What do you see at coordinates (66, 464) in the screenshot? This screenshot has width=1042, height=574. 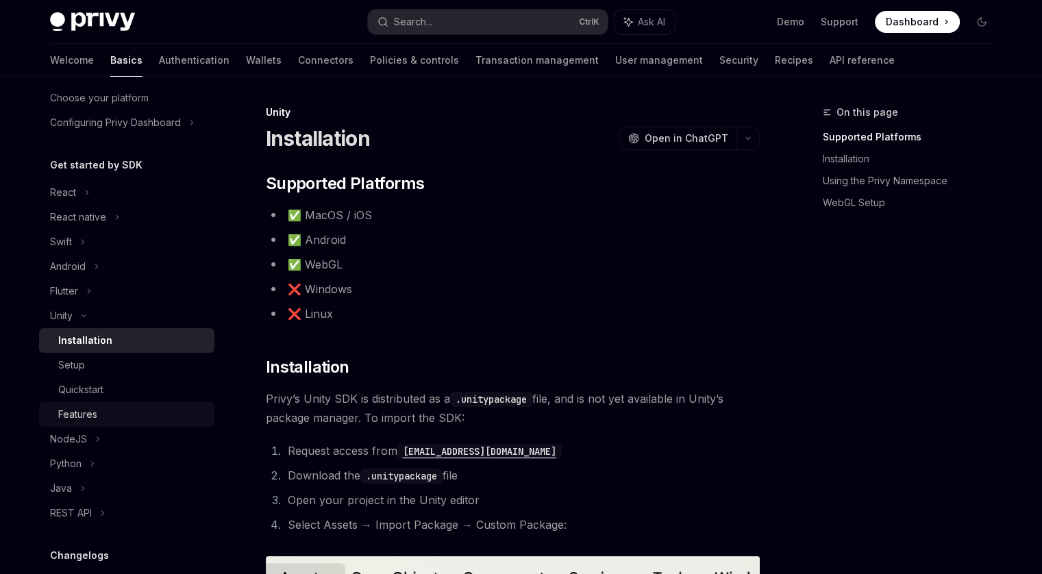 I see `div: Python` at bounding box center [66, 464].